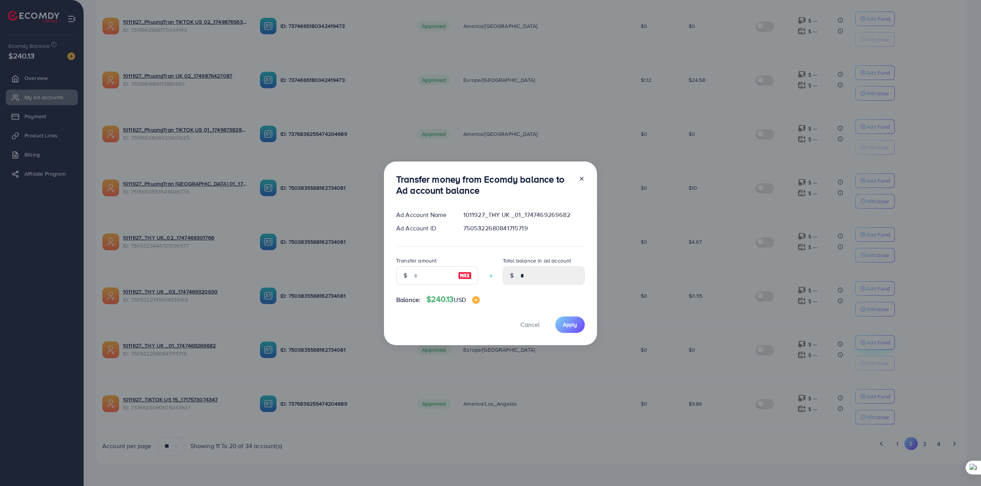  What do you see at coordinates (484, 185) in the screenshot?
I see `h3: Transfer money from Ecomdy balance to Ad account balance` at bounding box center [484, 185].